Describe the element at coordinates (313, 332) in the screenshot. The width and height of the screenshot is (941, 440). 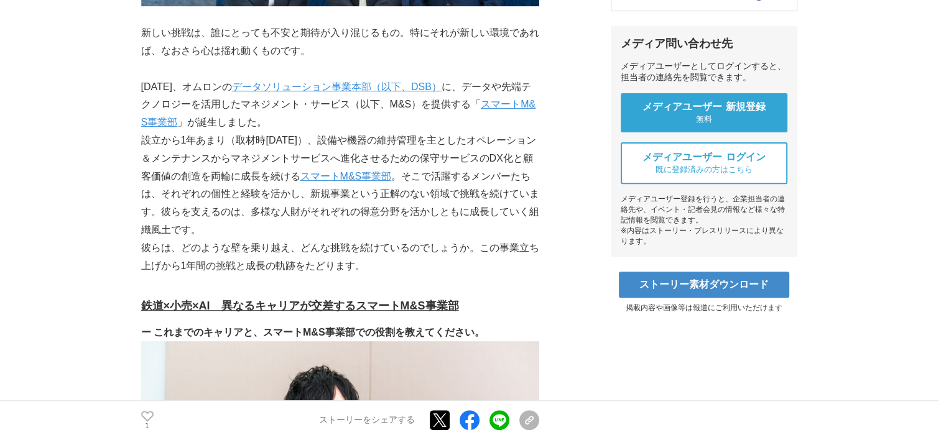
I see `strong: ー これまでのキャリアと、スマートM&S事業部での役割を教えてください。` at that location.